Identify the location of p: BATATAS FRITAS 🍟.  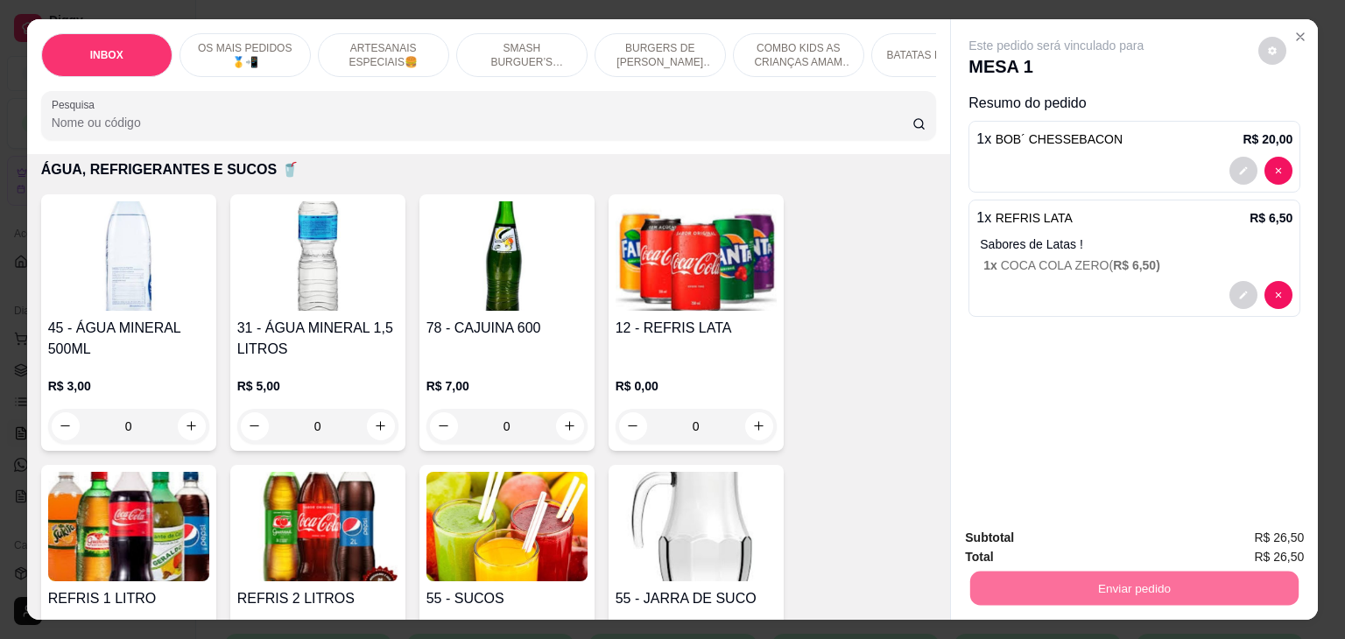
(936, 55).